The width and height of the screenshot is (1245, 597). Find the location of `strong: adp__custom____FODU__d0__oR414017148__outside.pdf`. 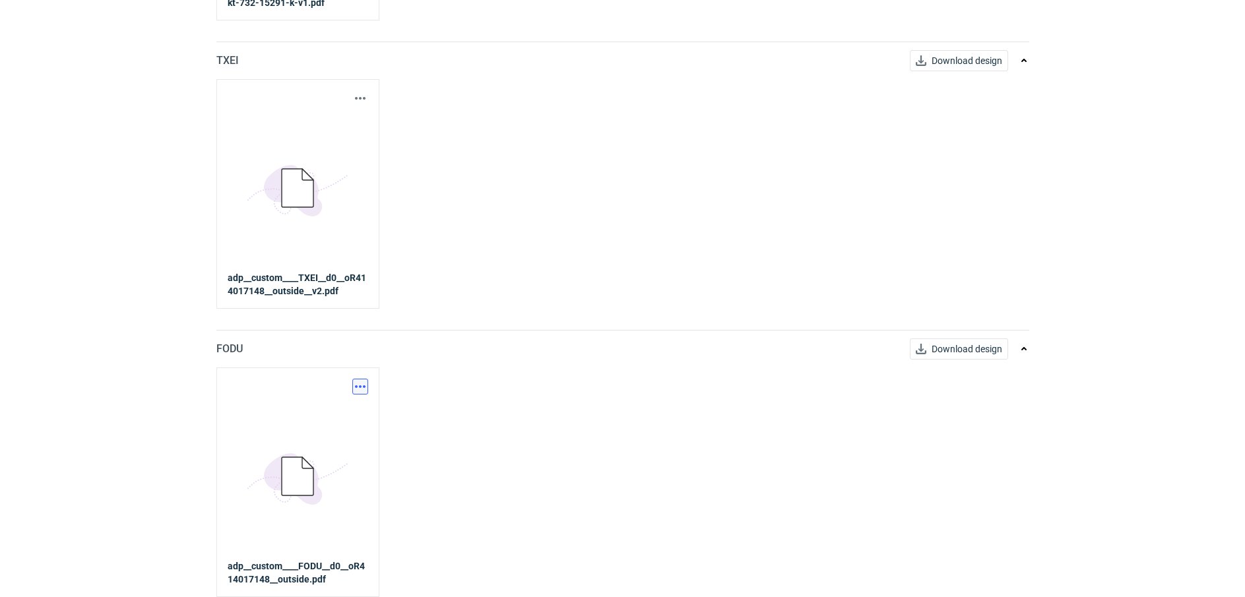

strong: adp__custom____FODU__d0__oR414017148__outside.pdf is located at coordinates (296, 573).